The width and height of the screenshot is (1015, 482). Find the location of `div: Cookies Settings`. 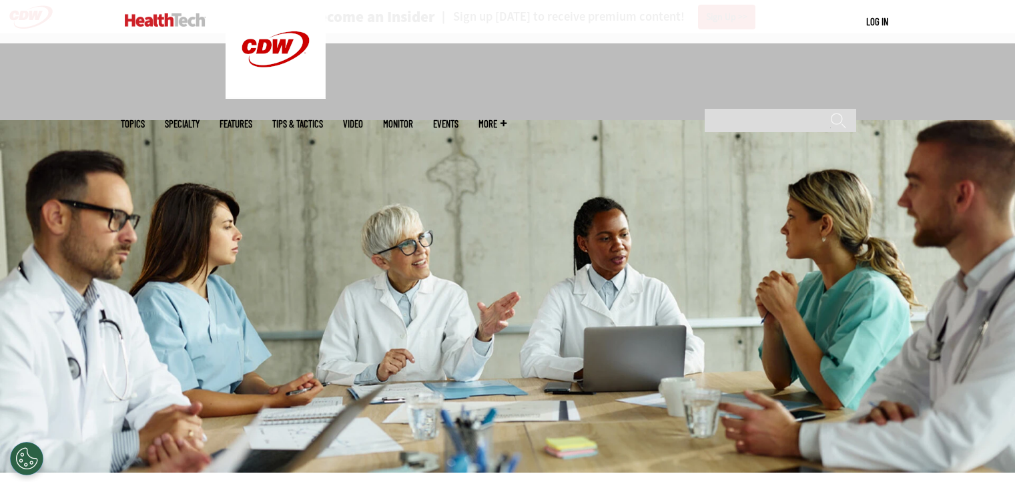

div: Cookies Settings is located at coordinates (27, 458).